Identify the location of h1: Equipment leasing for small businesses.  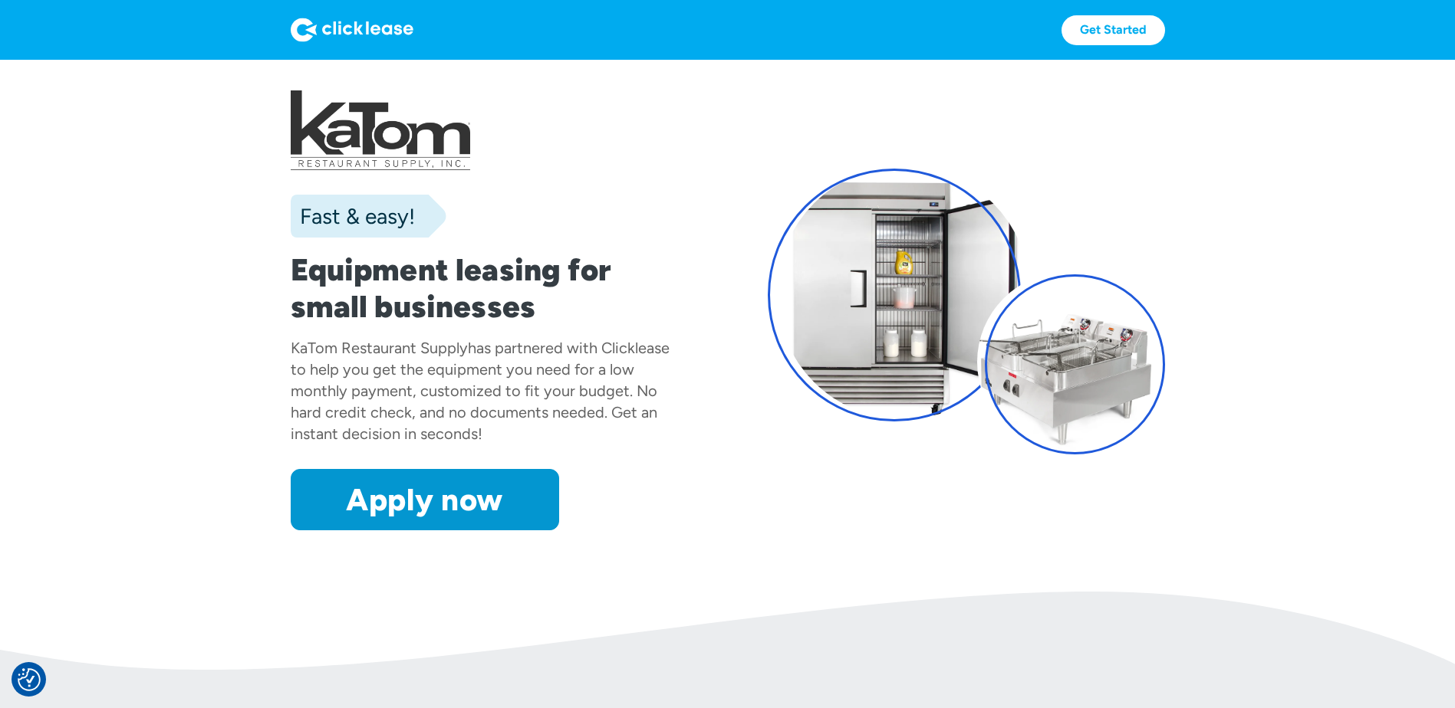
(489, 288).